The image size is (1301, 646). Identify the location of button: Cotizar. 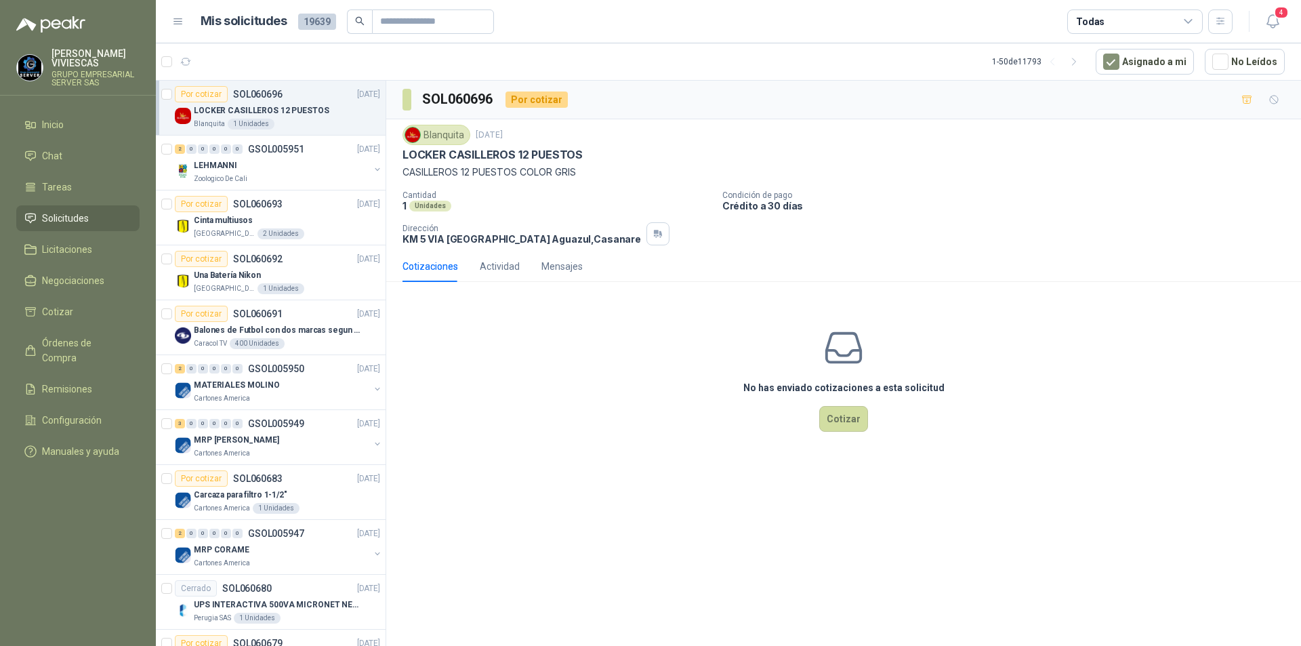
(843, 419).